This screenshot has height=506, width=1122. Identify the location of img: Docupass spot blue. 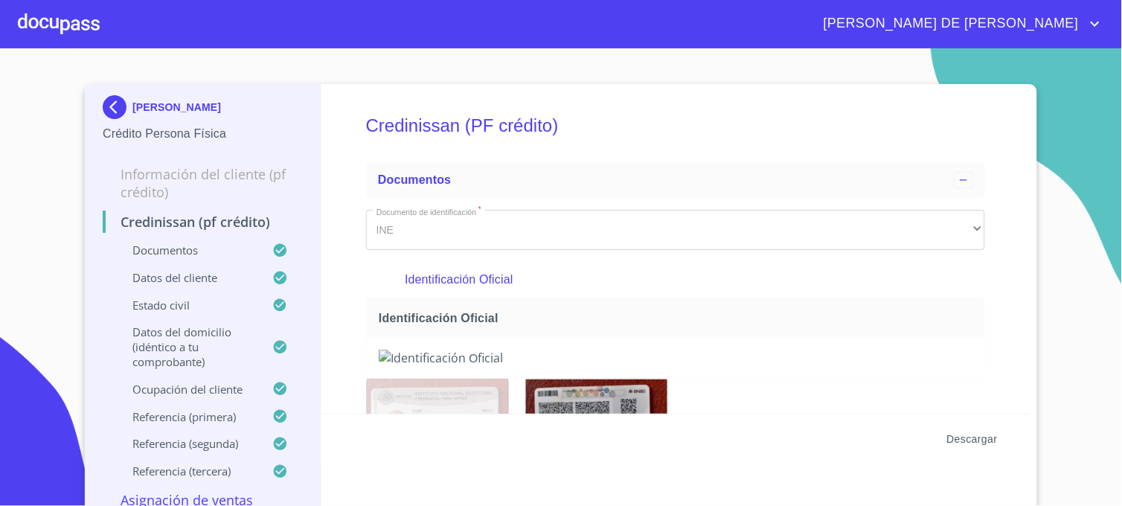
(118, 107).